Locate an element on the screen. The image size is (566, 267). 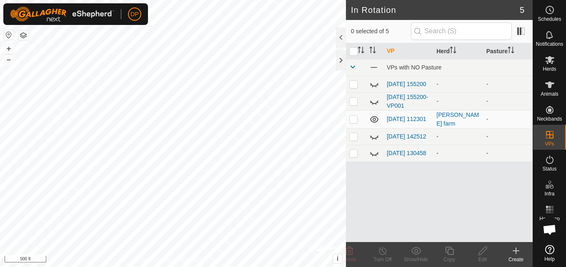
input: Search (S) is located at coordinates (461, 31).